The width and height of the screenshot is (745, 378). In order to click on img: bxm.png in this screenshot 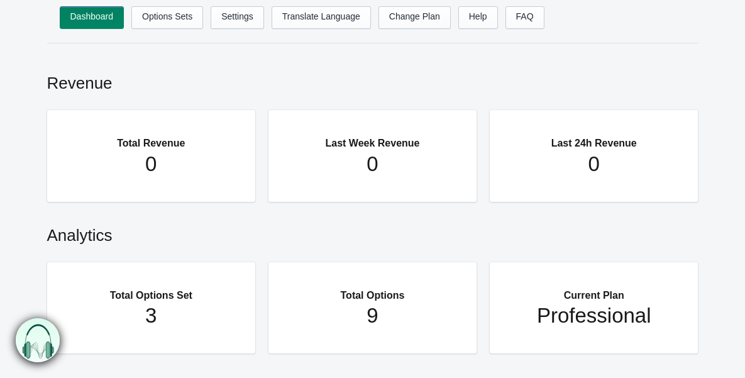, I will do `click(38, 339)`.